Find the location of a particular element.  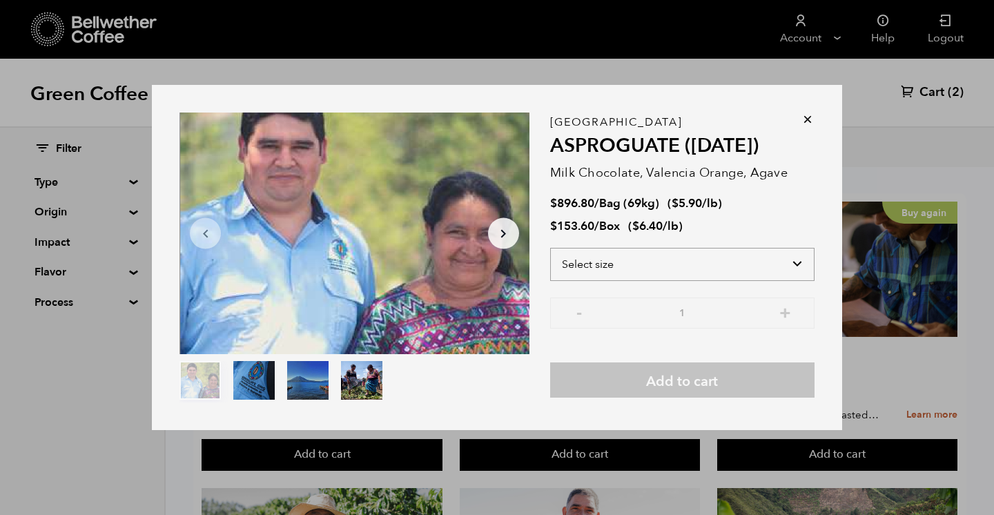

bdi: 5.90 is located at coordinates (687, 203).